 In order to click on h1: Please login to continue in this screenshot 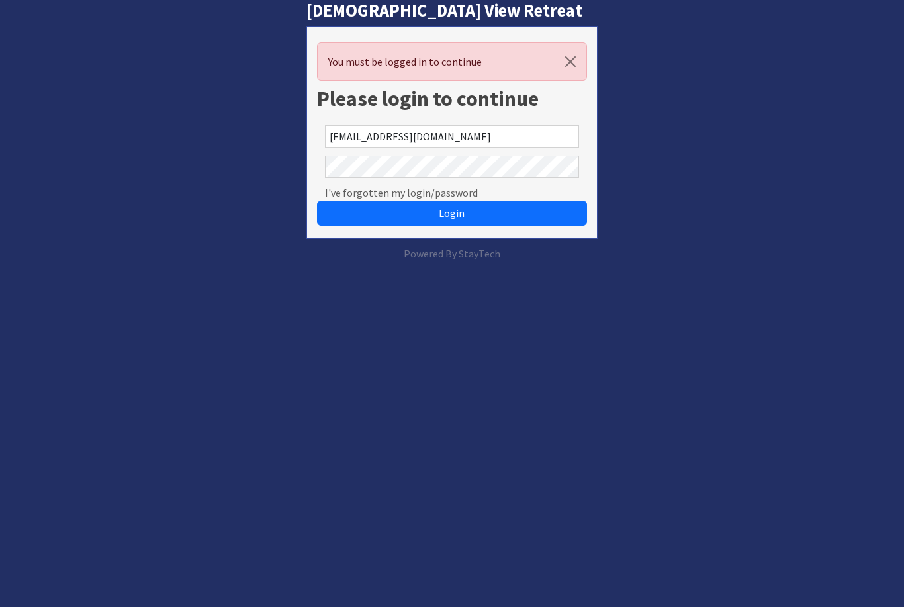, I will do `click(451, 99)`.